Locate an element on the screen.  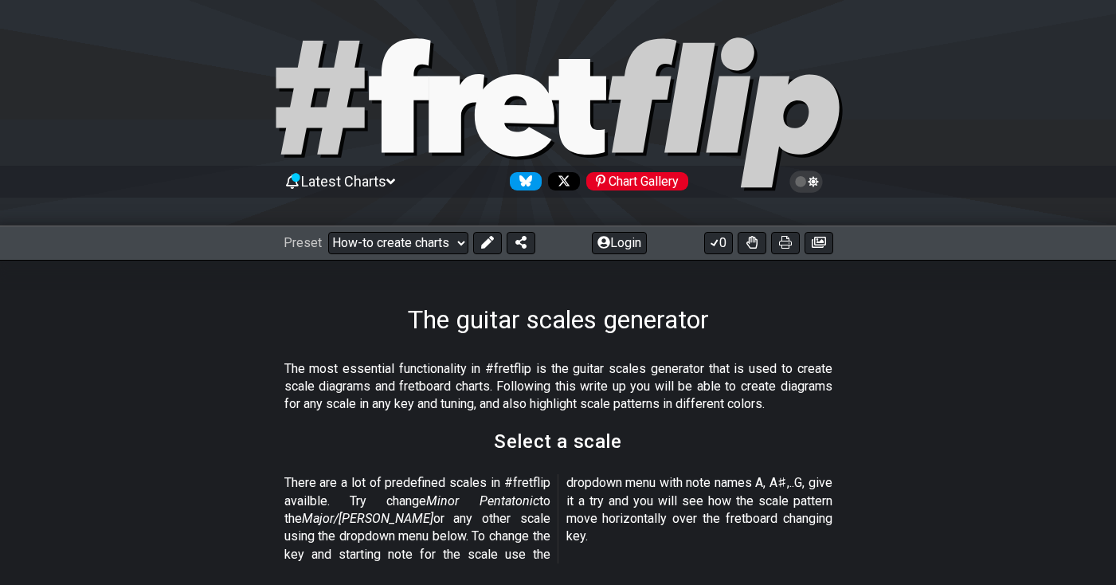
div: Chart Gallery is located at coordinates (637, 181).